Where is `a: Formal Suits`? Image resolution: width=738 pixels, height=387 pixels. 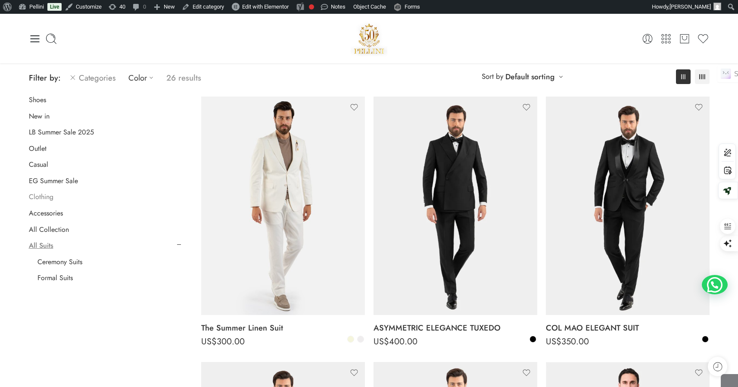 a: Formal Suits is located at coordinates (55, 278).